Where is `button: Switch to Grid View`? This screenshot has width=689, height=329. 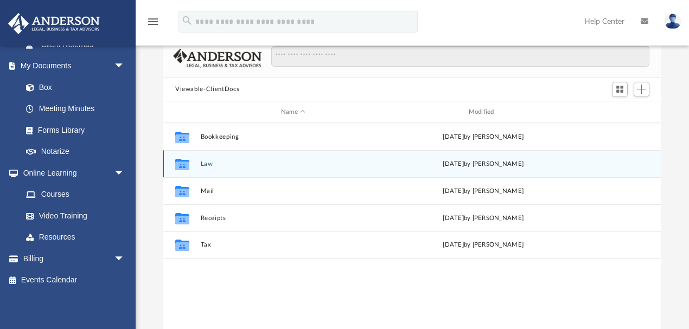
button: Switch to Grid View is located at coordinates (620, 89).